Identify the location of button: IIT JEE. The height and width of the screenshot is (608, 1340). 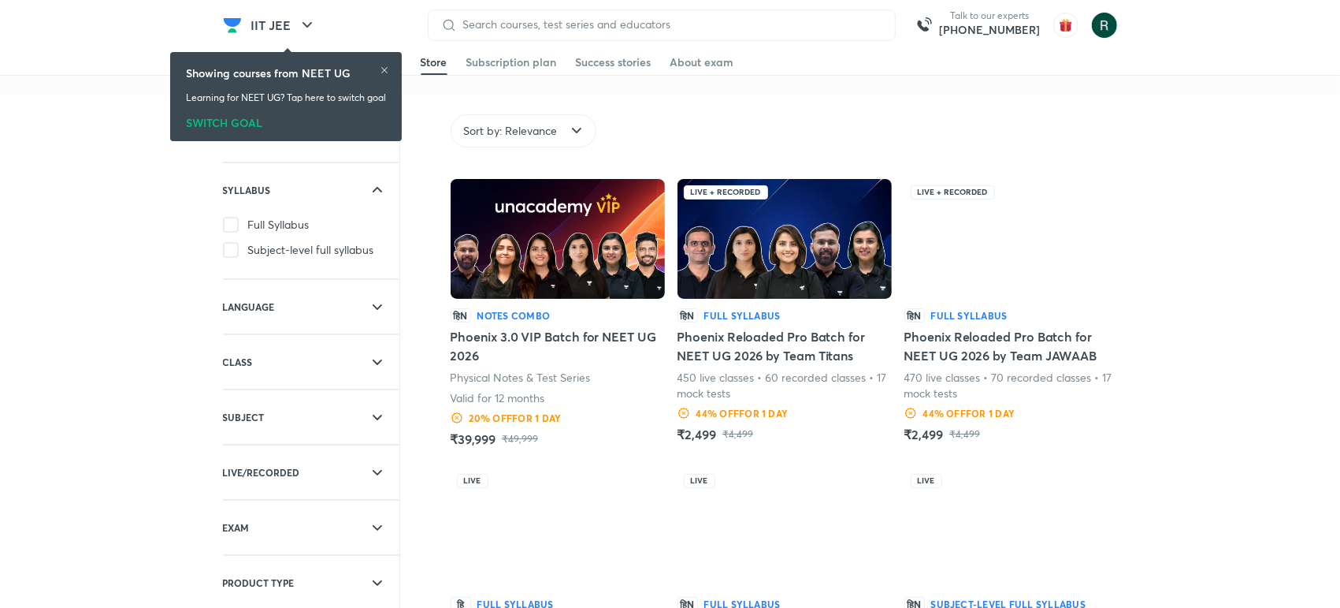
(284, 25).